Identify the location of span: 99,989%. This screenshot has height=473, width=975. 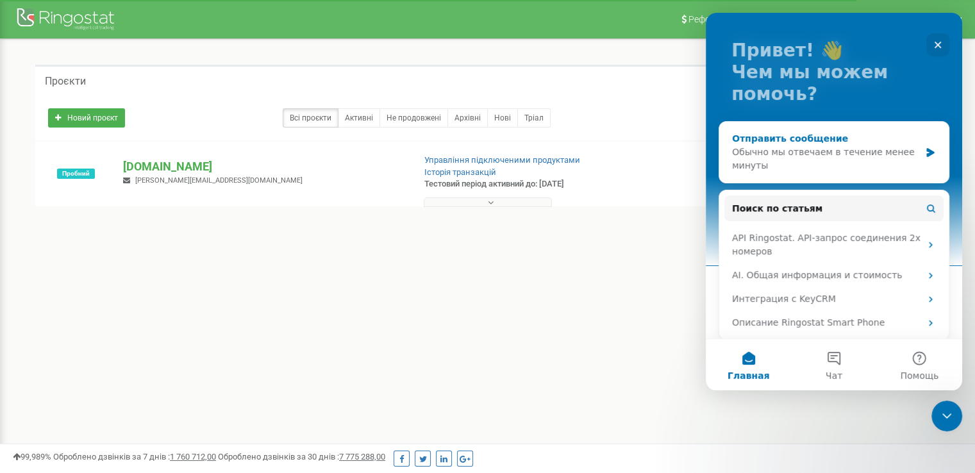
(32, 456).